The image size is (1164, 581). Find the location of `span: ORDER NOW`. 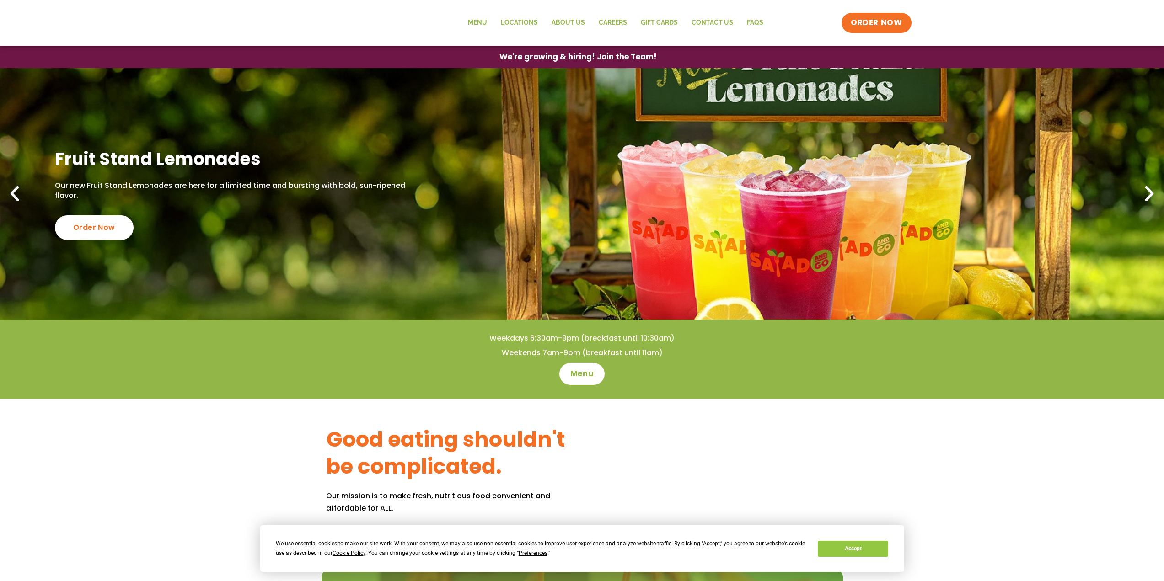

span: ORDER NOW is located at coordinates (876, 23).